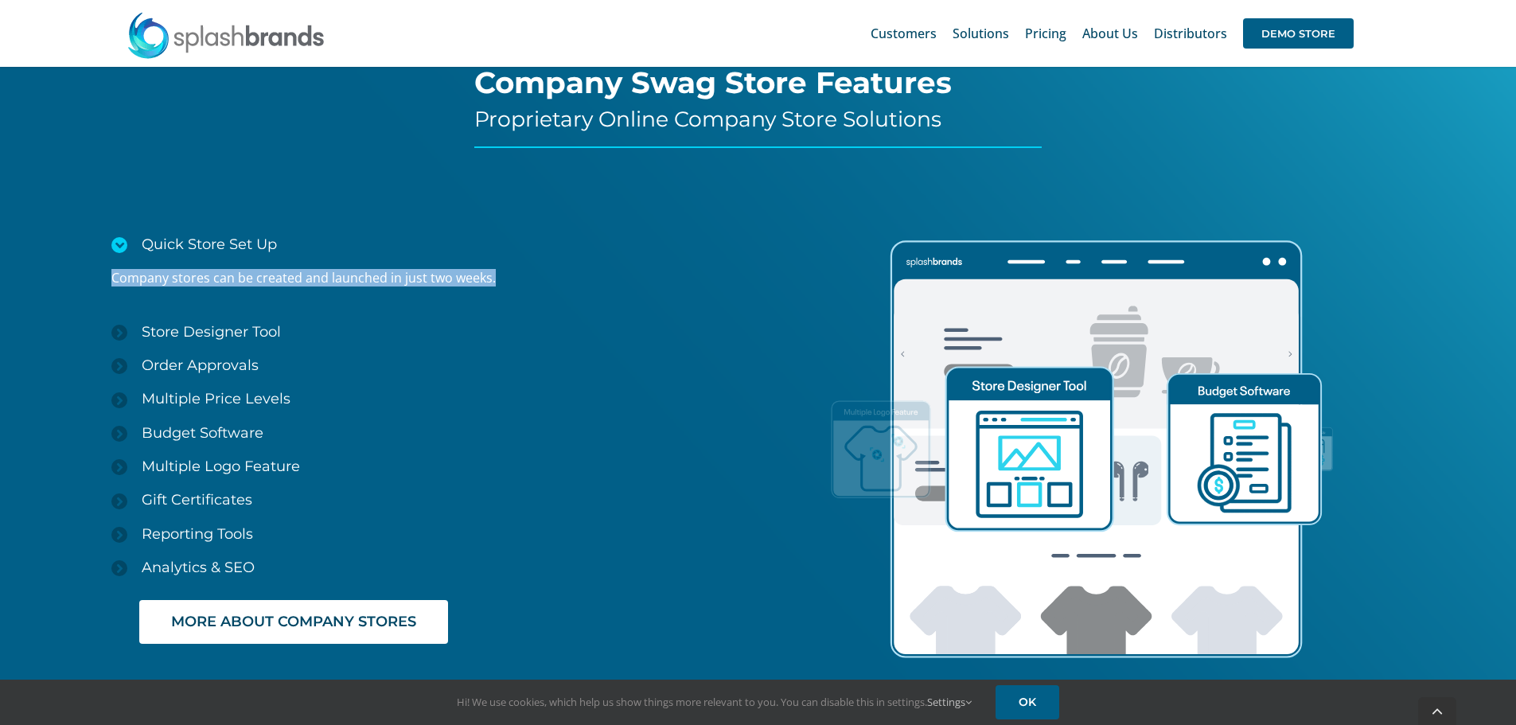 The width and height of the screenshot is (1516, 725). Describe the element at coordinates (294, 622) in the screenshot. I see `a: MORE ABOUT COMPANY STORES` at that location.